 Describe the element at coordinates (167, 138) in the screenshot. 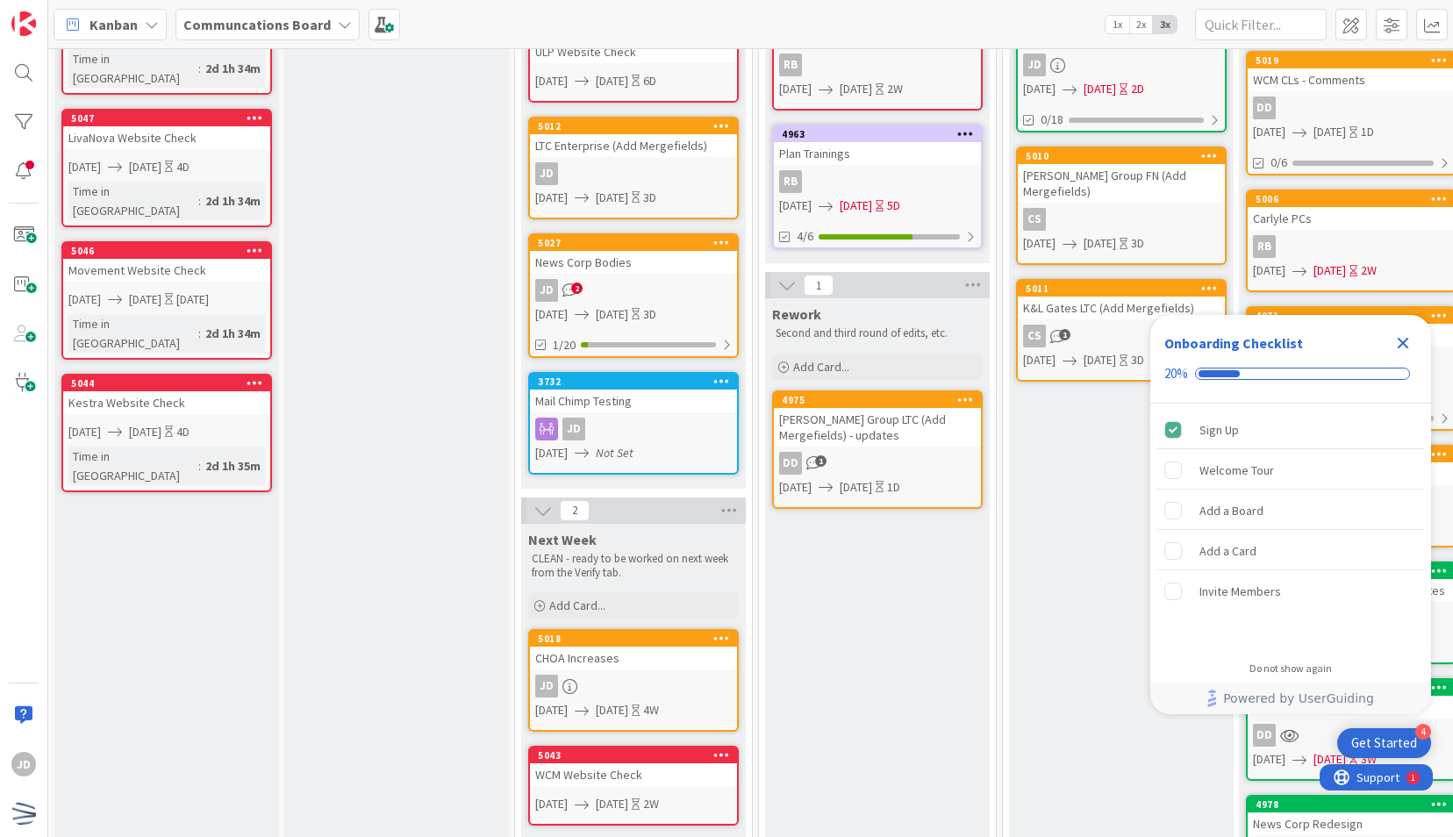

I see `div: LivaNova Website Check` at that location.